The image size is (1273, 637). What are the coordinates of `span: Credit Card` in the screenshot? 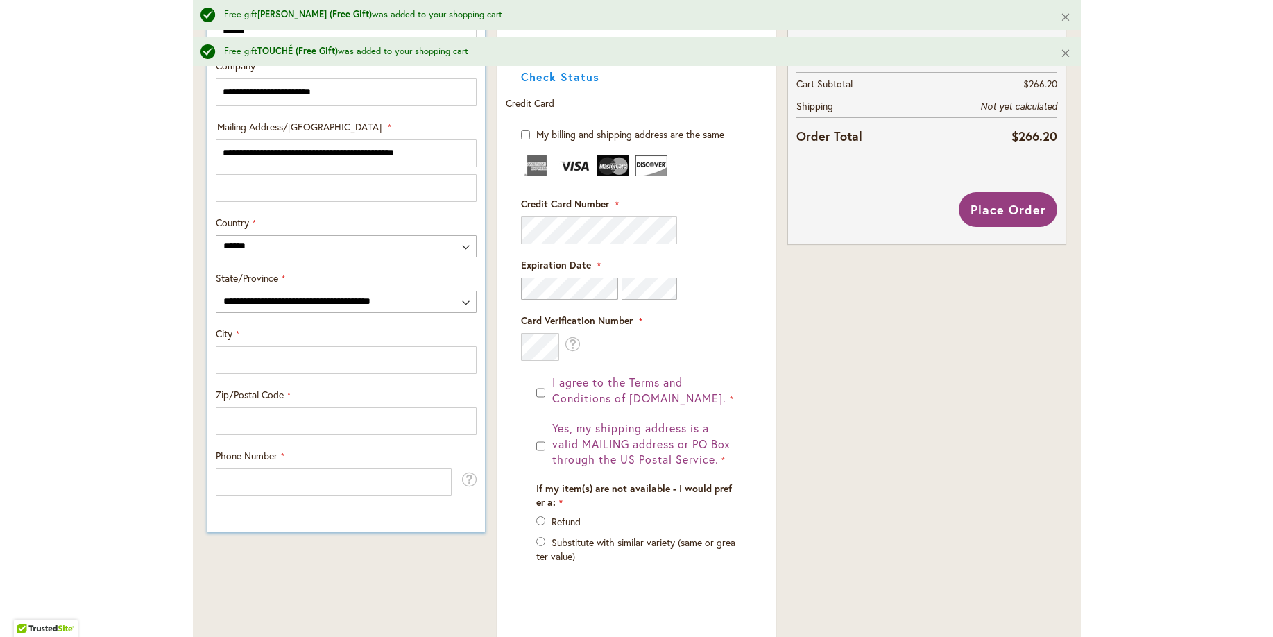 It's located at (530, 103).